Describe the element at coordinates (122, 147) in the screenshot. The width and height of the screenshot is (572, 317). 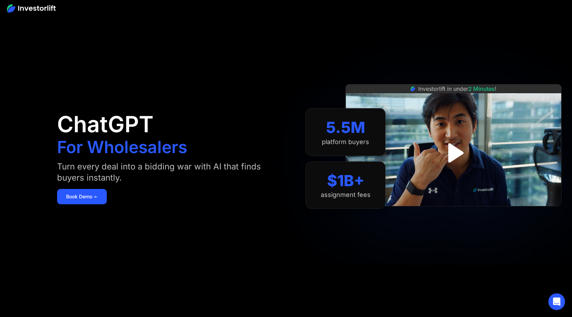
I see `h1: For Wholesalers` at that location.